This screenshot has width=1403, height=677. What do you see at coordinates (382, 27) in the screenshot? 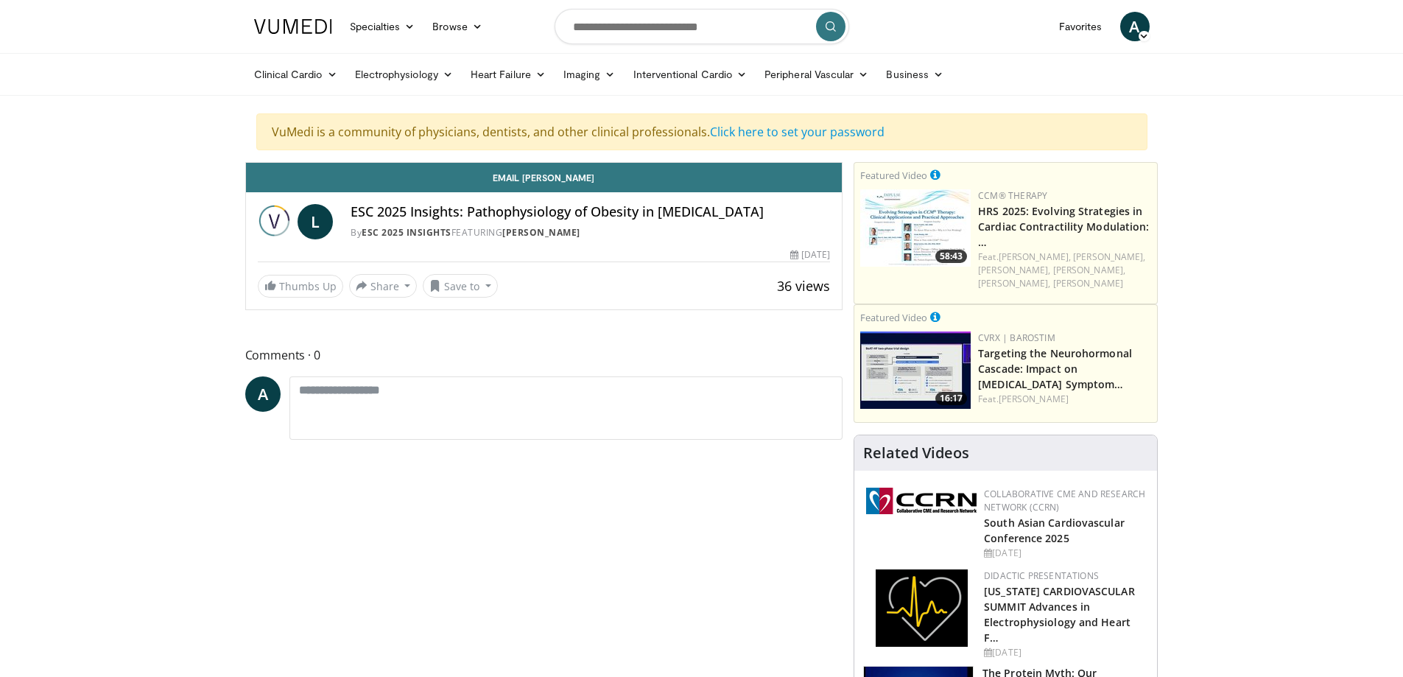
I see `a: Specialties` at bounding box center [382, 27].